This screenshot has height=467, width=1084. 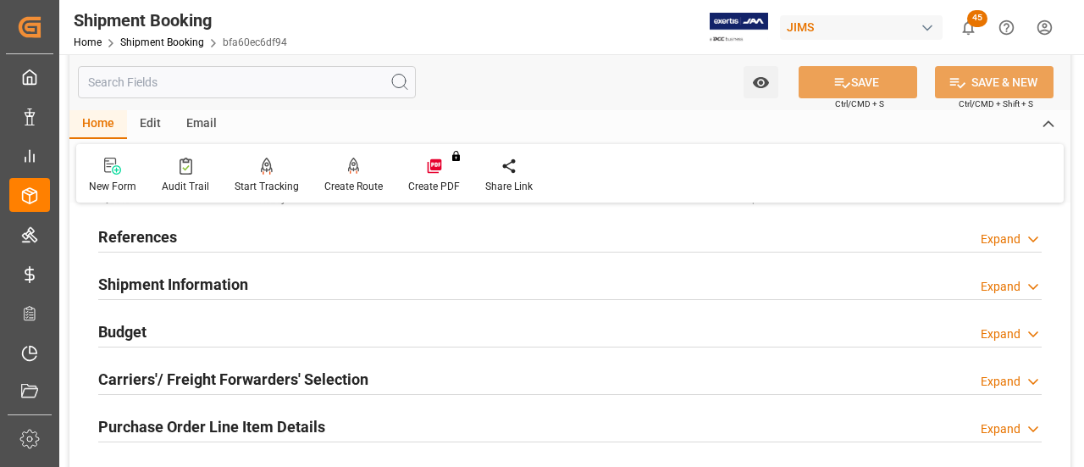 What do you see at coordinates (212, 426) in the screenshot?
I see `h2: Purchase Order Line Item Details` at bounding box center [212, 426].